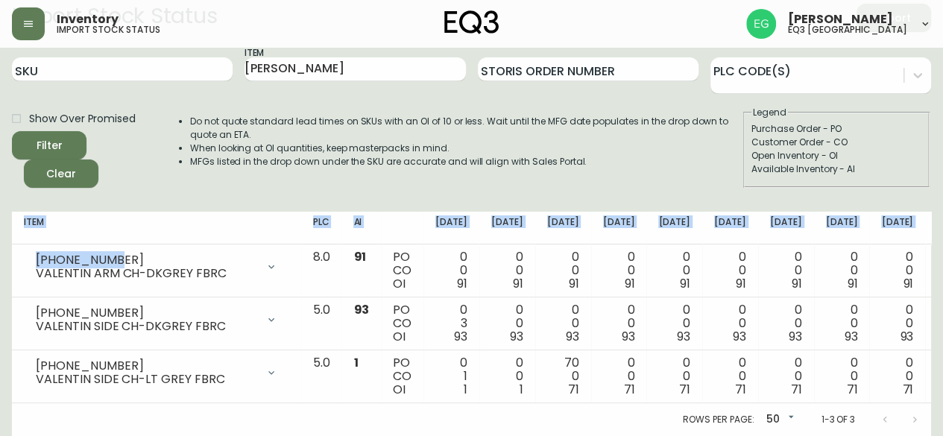  What do you see at coordinates (563, 377) in the screenshot?
I see `div: 70 0` at bounding box center [563, 377].